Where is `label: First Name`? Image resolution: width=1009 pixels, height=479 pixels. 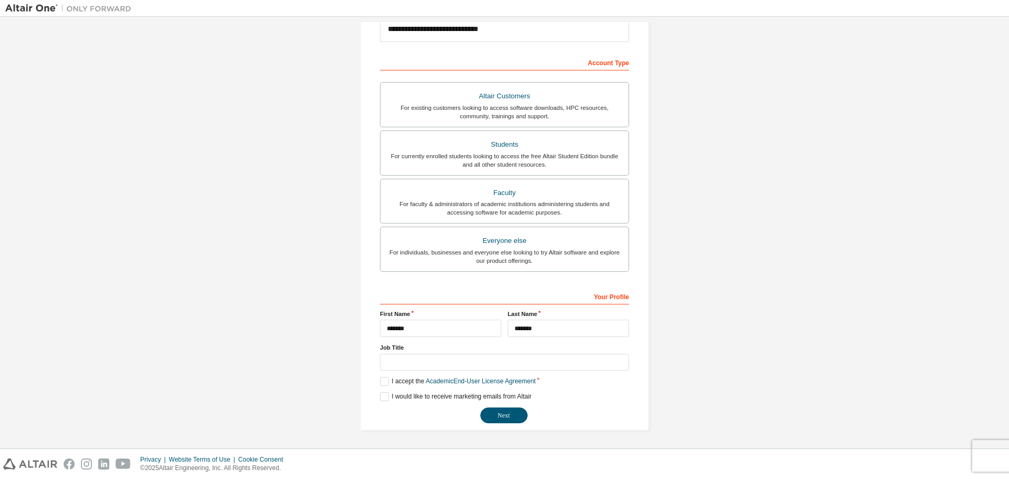 label: First Name is located at coordinates (440, 314).